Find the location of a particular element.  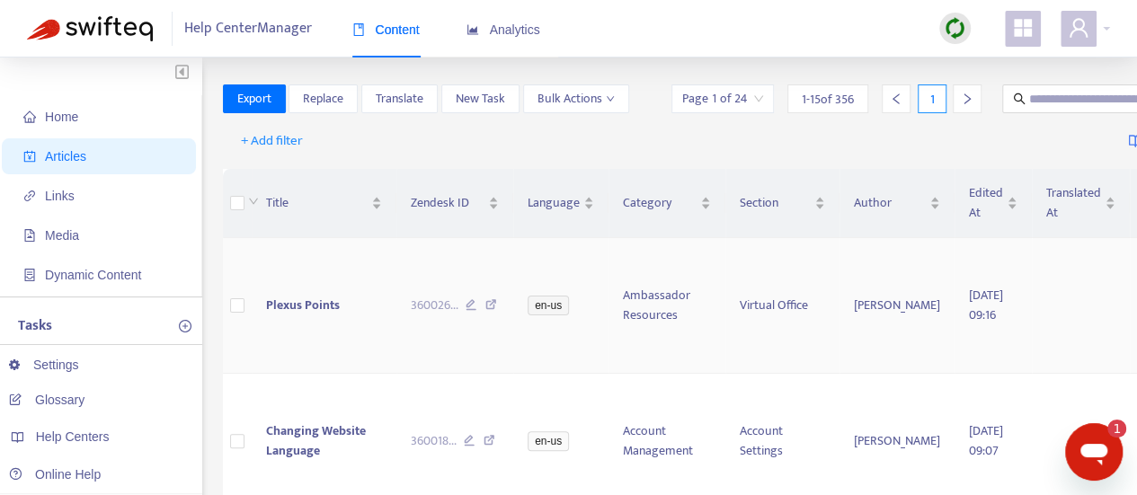

span: Translated At is located at coordinates (1073, 203).